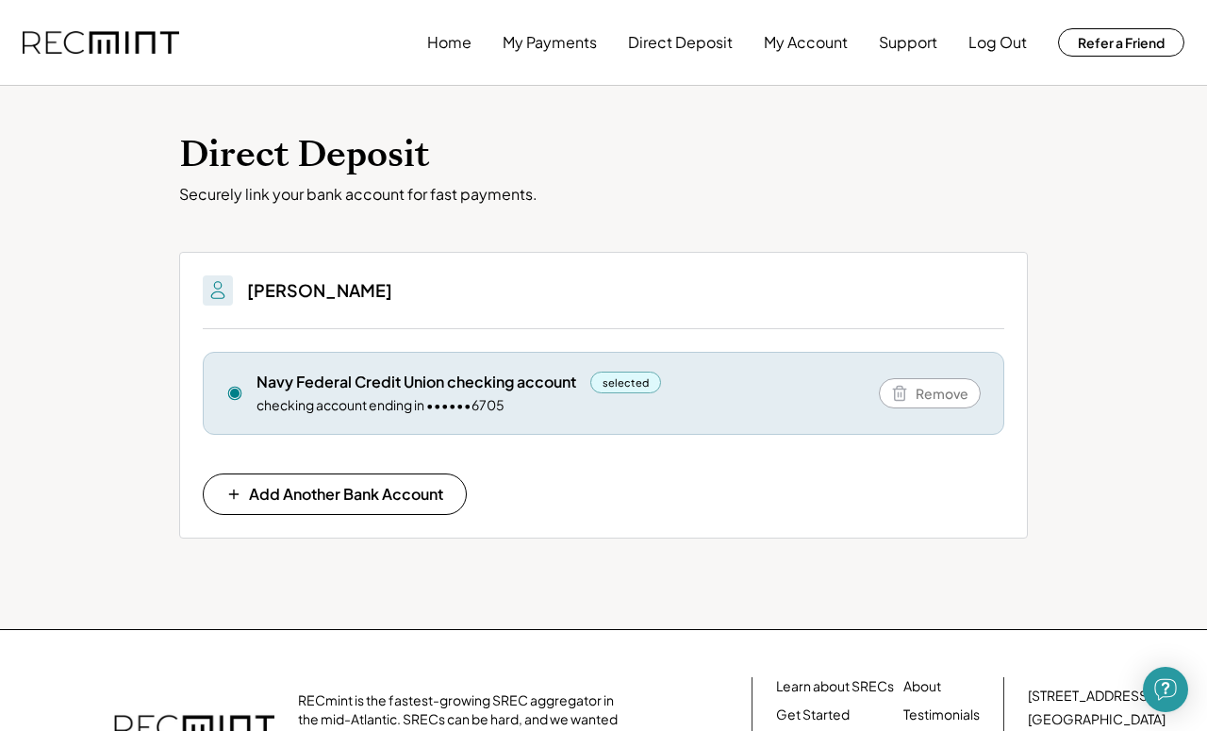  What do you see at coordinates (908, 42) in the screenshot?
I see `button: Support` at bounding box center [908, 42].